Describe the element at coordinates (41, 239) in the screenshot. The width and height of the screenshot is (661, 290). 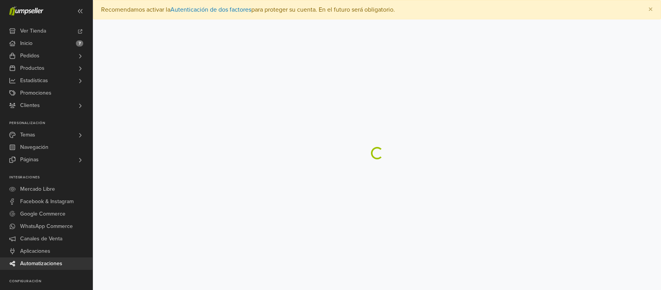
I see `span: Canales de Venta` at that location.